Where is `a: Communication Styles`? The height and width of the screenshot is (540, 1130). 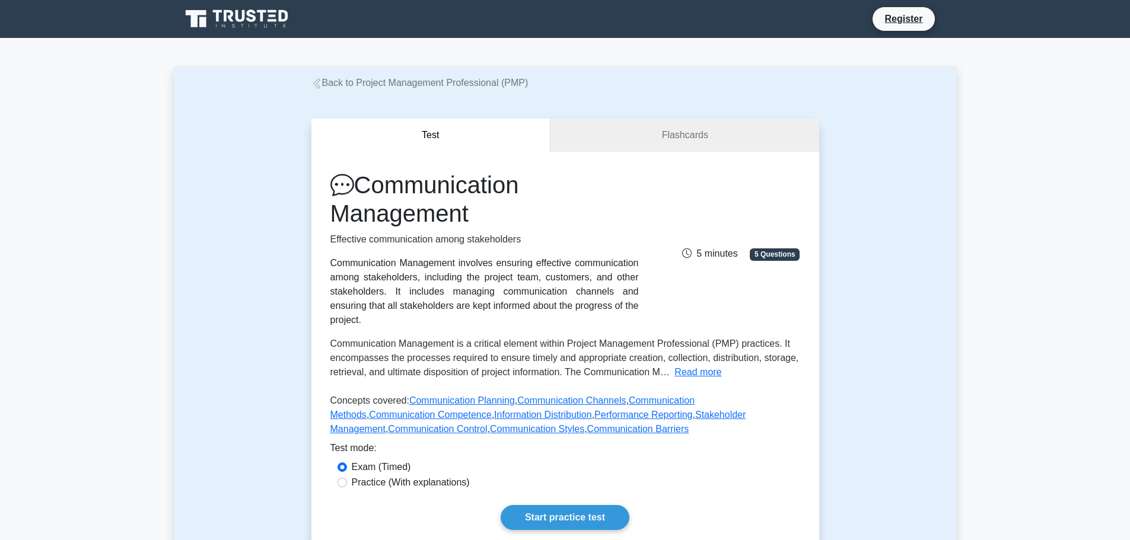
a: Communication Styles is located at coordinates (537, 429).